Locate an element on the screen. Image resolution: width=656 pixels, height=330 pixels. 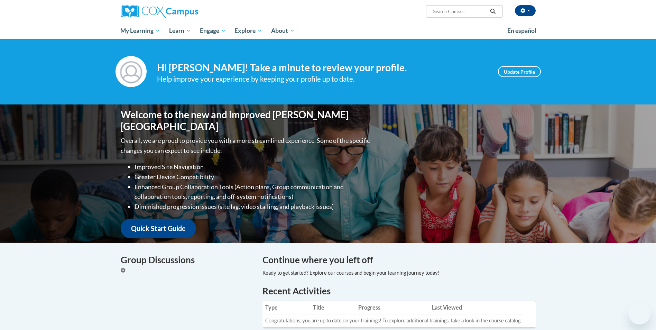
th: Last Viewed is located at coordinates (477, 308).